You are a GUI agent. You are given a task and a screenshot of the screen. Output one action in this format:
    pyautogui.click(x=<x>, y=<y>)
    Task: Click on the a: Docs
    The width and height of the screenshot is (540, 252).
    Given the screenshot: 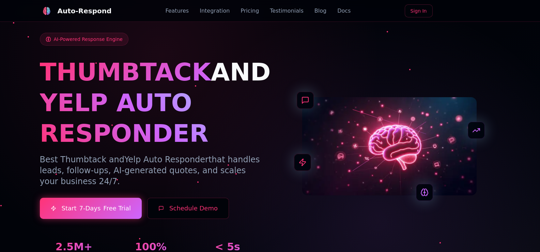 What is the action you would take?
    pyautogui.click(x=344, y=11)
    